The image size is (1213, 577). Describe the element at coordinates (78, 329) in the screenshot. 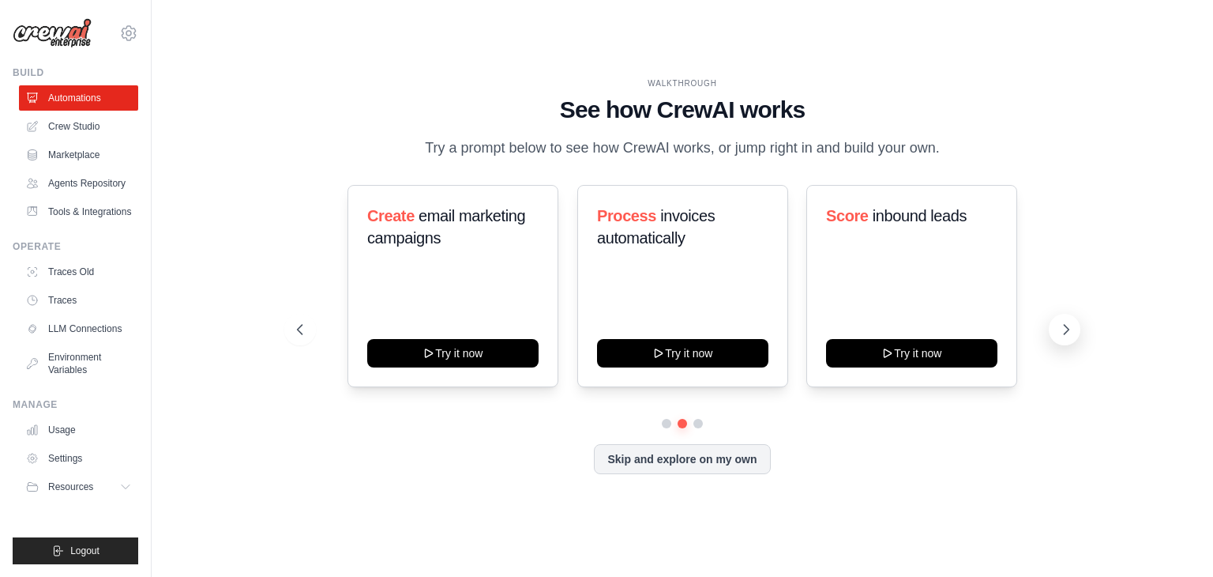

I see `a: LLM Connections` at that location.